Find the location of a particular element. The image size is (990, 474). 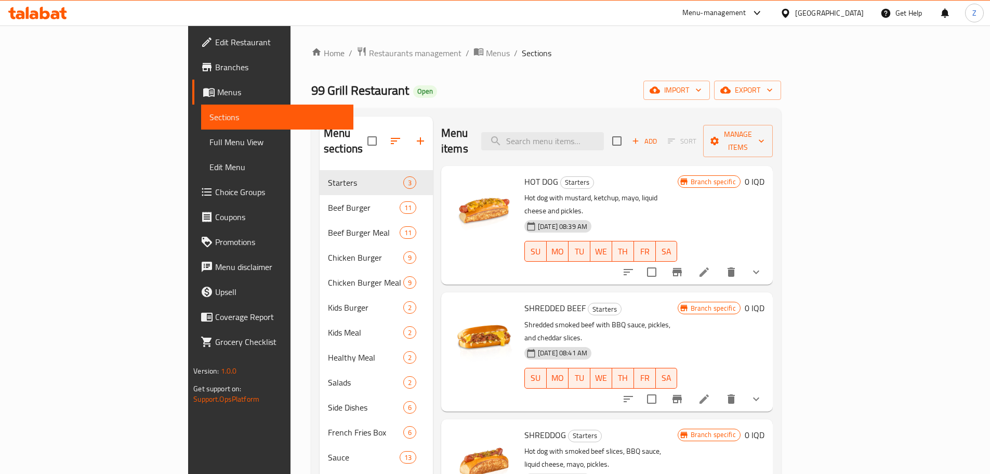

div: Beef Burger11 is located at coordinates (376, 207).